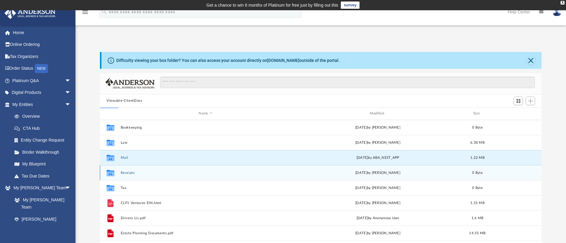 The width and height of the screenshot is (566, 243). What do you see at coordinates (478, 218) in the screenshot?
I see `span: 1.6 MB` at bounding box center [478, 218].